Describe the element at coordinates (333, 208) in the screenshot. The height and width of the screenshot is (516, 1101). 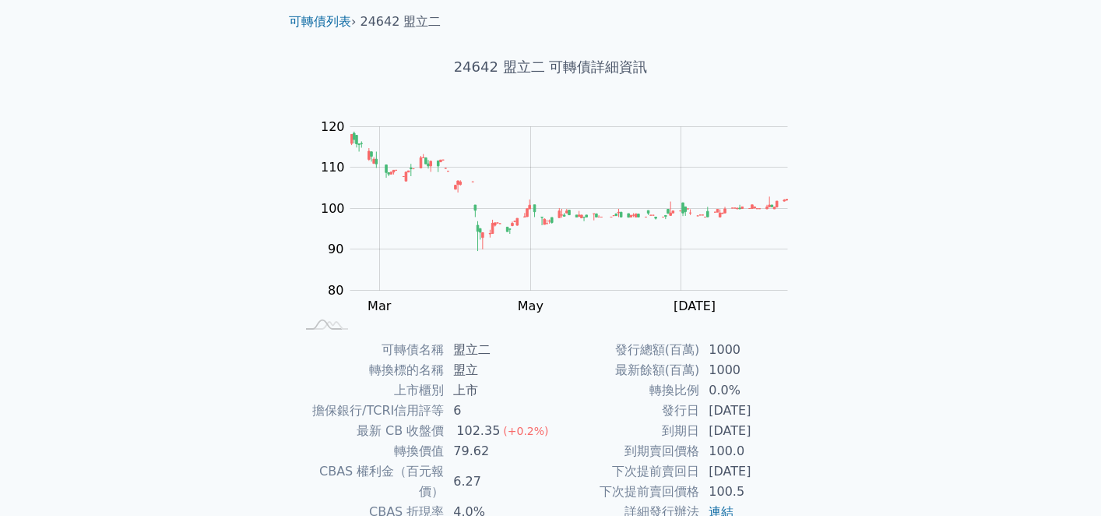
I see `tspan: 100` at that location.